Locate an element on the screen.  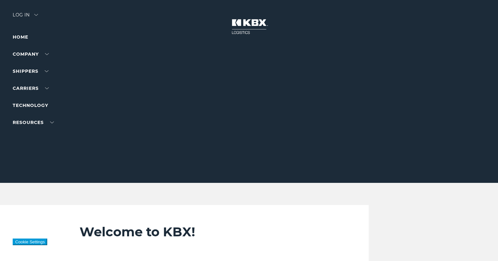
a: Technology is located at coordinates (30, 105).